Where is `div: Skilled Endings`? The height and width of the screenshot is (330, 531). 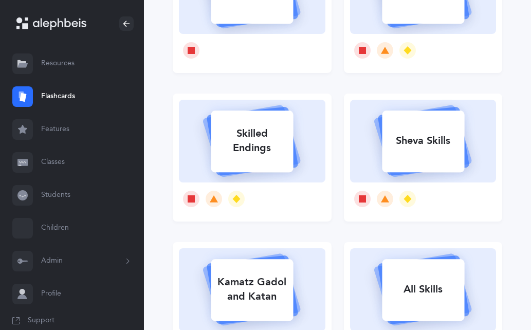 div: Skilled Endings is located at coordinates (252, 141).